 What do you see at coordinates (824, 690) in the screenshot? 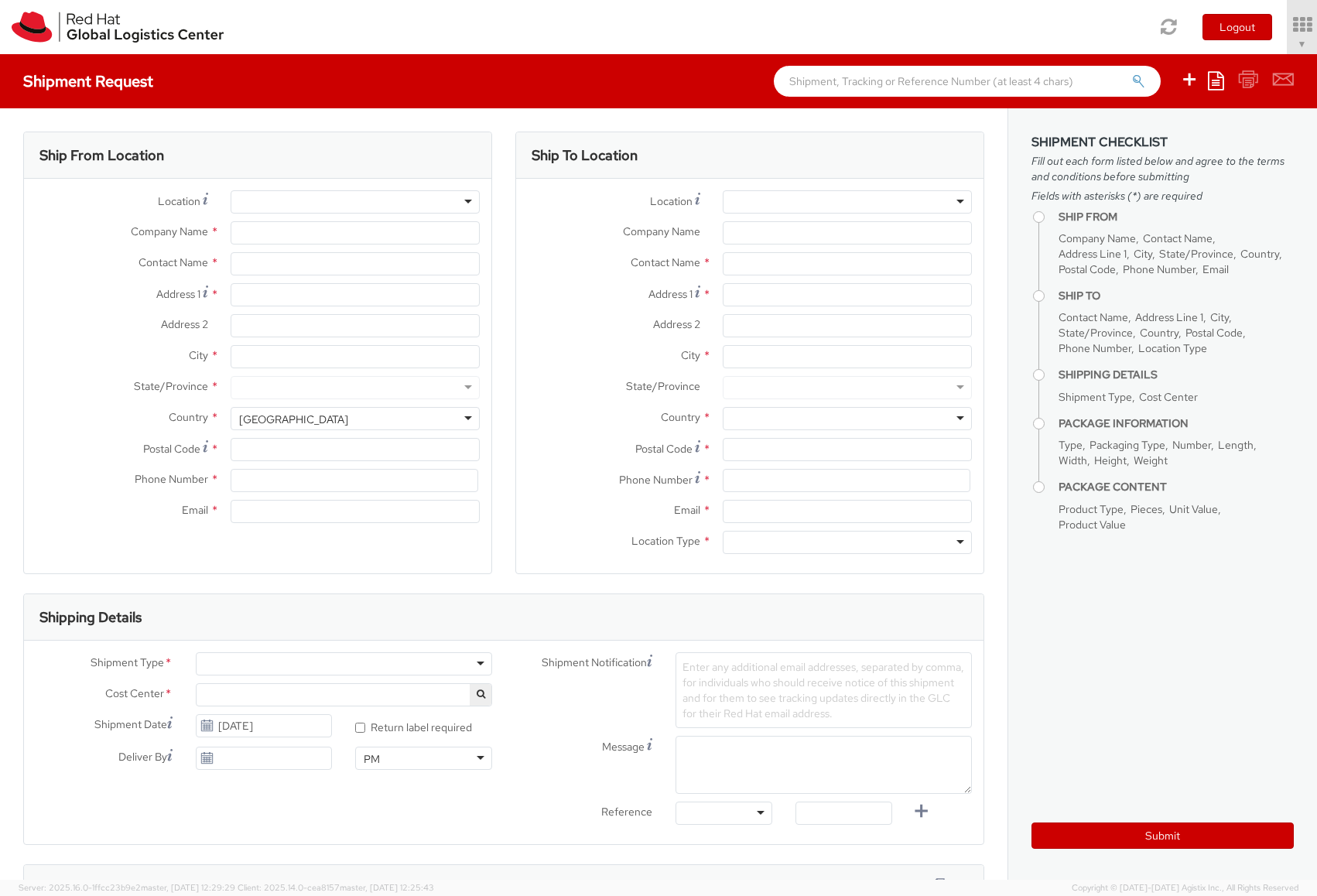
I see `span: Enter any additional email addresses, separated by comma, for individuals who should receive noti...` at bounding box center [824, 690].